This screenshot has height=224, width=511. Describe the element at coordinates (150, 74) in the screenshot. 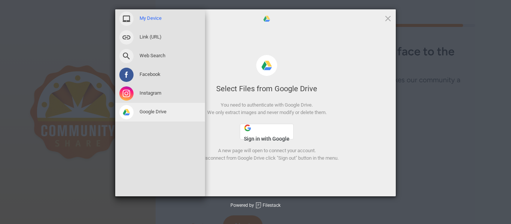

I see `span: Facebook` at that location.